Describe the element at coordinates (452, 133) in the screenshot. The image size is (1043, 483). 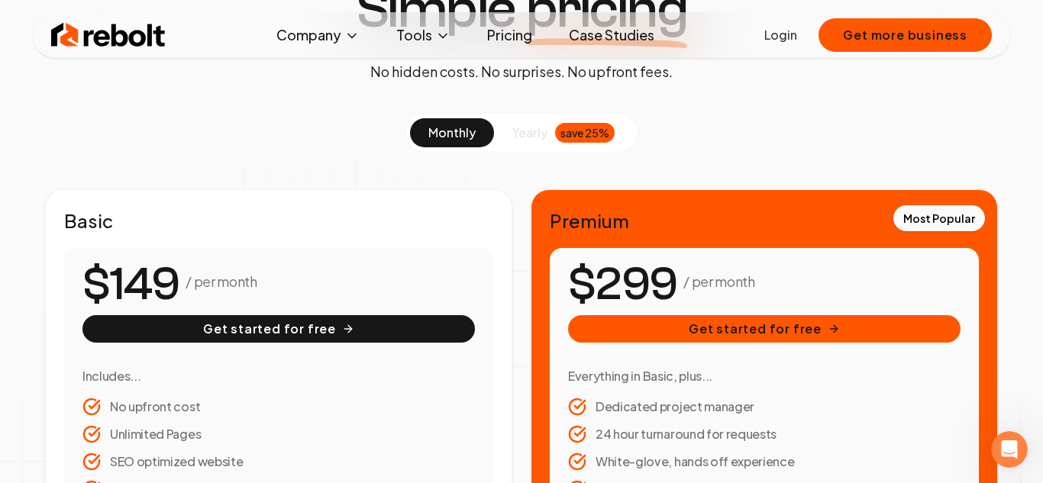
I see `button: monthly` at that location.